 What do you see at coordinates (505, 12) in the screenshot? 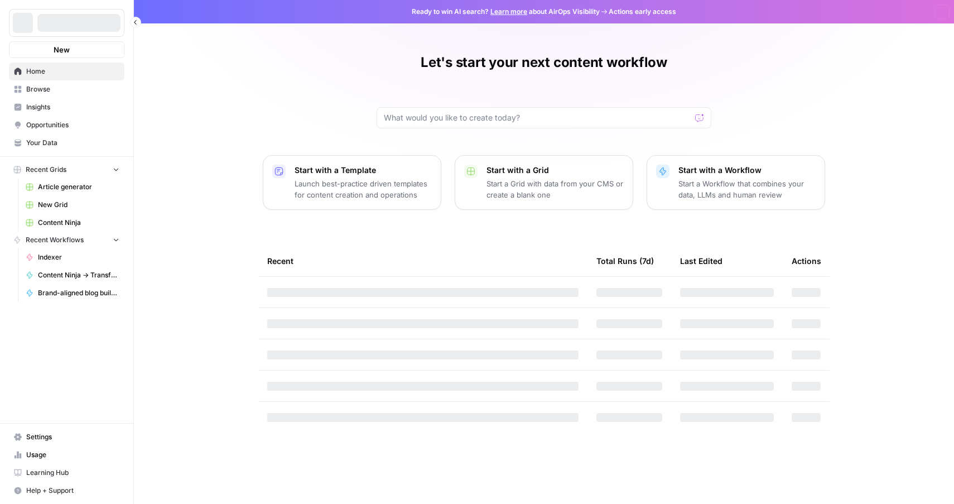
I see `span: Ready to win AI search? about AirOps Visibility` at bounding box center [505, 12].